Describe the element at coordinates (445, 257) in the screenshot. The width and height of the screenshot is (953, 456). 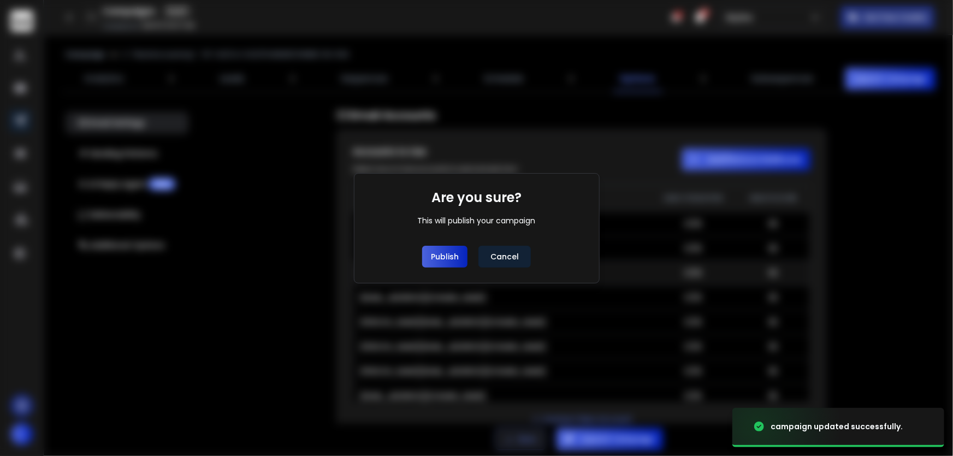
I see `button: Publish` at that location.